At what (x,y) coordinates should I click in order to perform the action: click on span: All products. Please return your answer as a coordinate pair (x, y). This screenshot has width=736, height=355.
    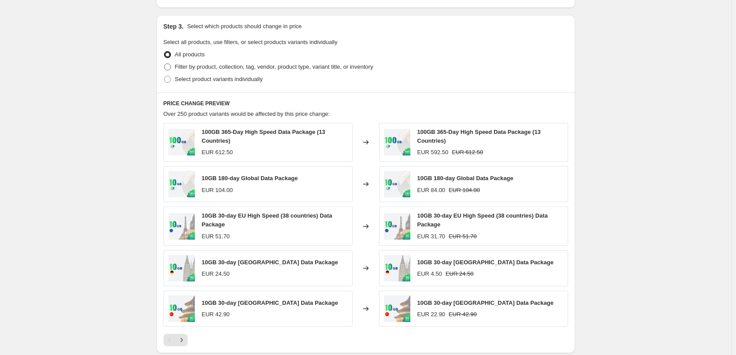
    Looking at the image, I should click on (190, 54).